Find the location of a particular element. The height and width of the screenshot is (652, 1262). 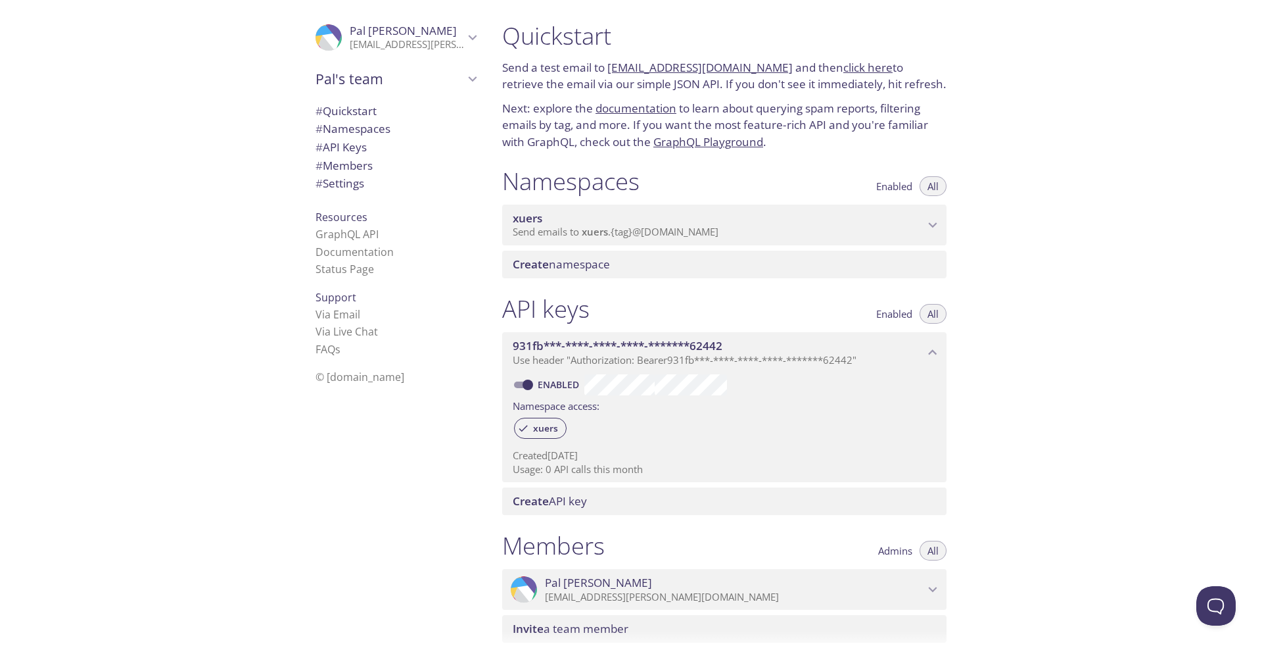

span: Namespaces is located at coordinates (353, 128).